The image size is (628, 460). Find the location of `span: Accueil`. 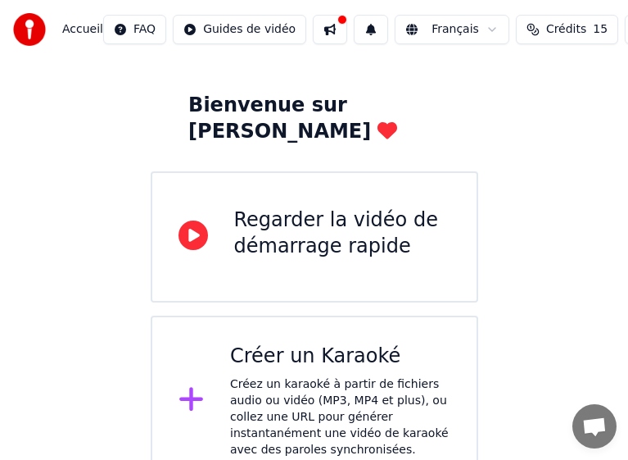

span: Accueil is located at coordinates (83, 29).